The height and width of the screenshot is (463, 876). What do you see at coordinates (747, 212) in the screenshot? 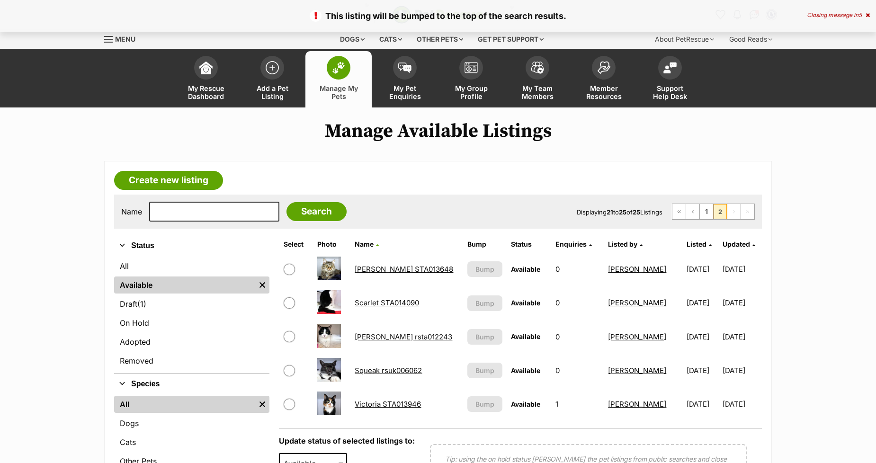
I see `span: Last page` at bounding box center [747, 212].